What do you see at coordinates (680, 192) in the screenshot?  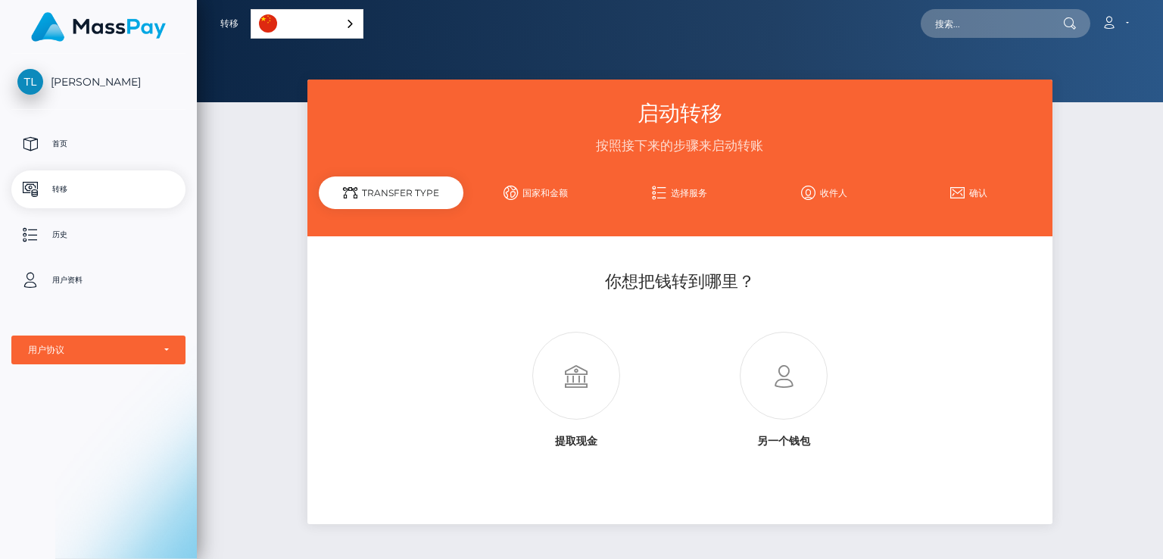 I see `a: 选择服务` at bounding box center [680, 192].